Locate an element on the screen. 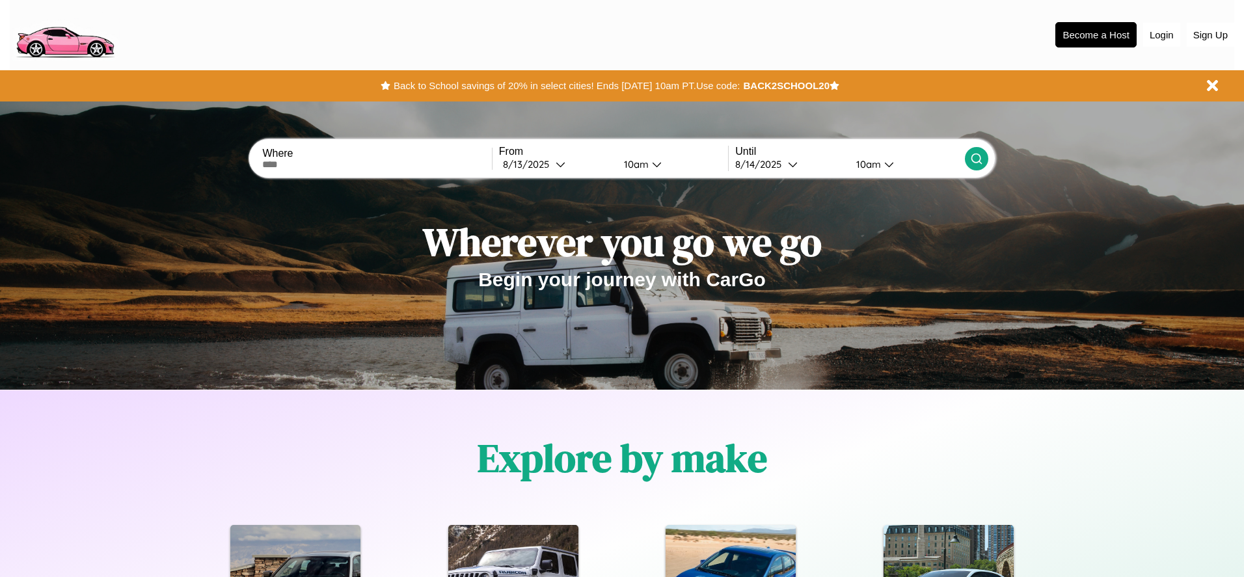 The image size is (1244, 577). button: Sign Up is located at coordinates (1210, 34).